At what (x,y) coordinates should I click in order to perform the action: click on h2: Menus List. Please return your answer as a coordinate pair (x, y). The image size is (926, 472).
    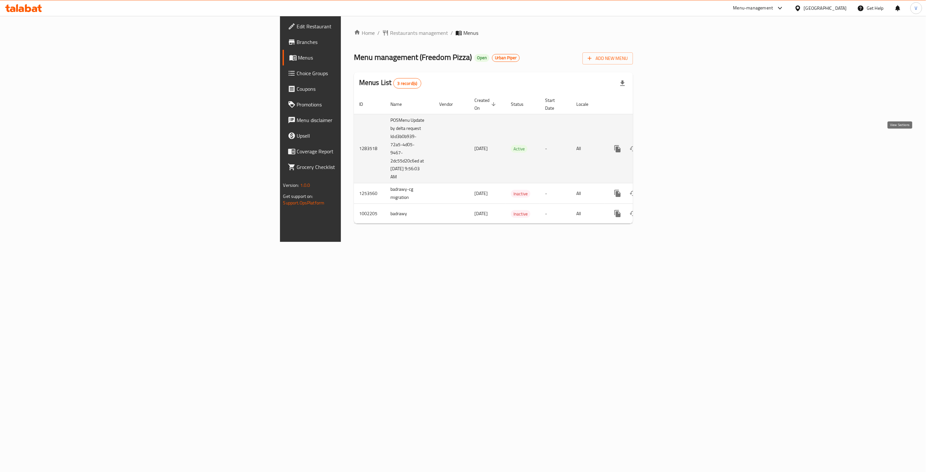
    Looking at the image, I should click on (390, 83).